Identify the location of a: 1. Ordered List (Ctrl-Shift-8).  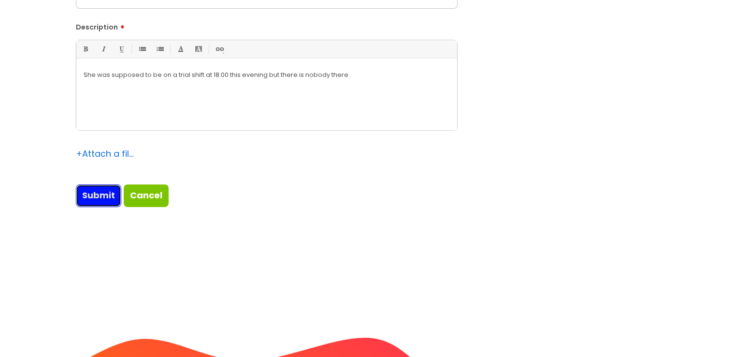
(159, 49).